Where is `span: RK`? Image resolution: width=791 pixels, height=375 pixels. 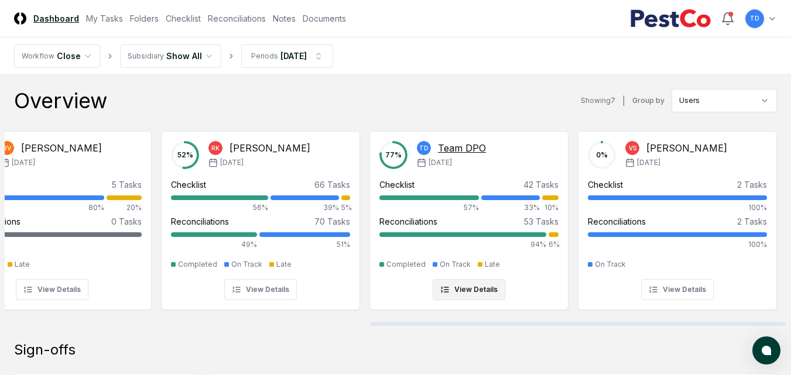 span: RK is located at coordinates (215, 148).